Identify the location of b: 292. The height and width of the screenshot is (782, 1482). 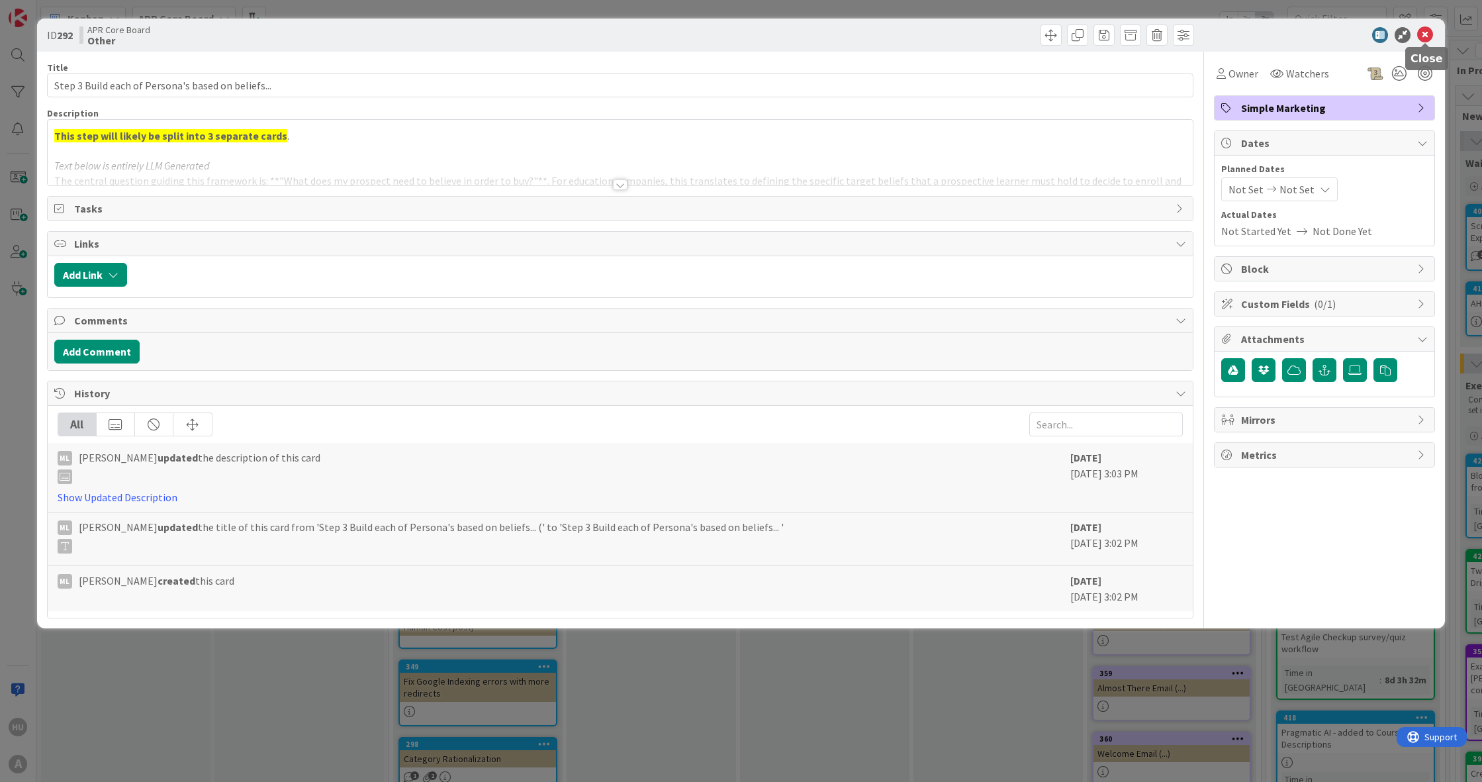
(65, 35).